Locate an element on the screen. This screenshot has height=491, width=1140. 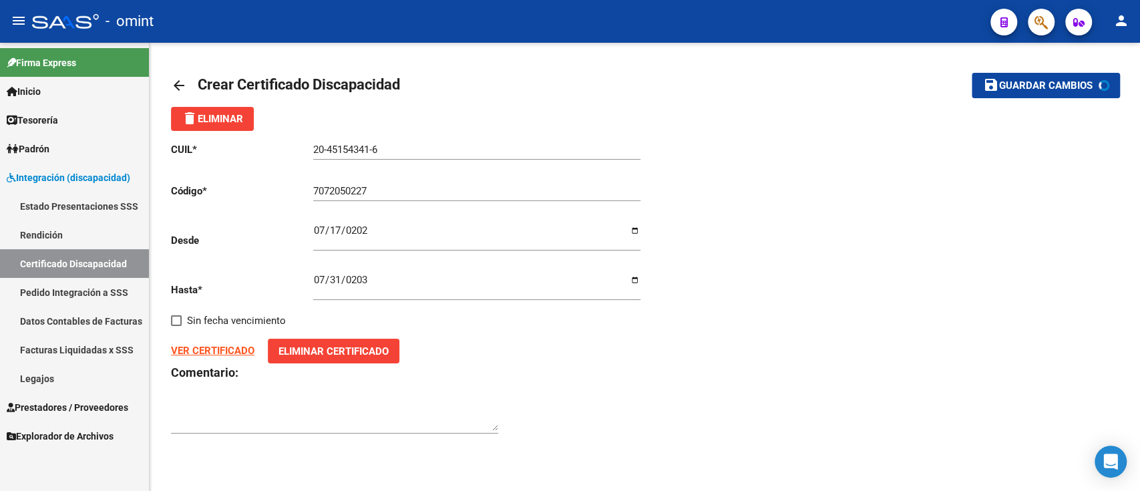
span: Crear Certificado Discapacidad is located at coordinates (299, 84).